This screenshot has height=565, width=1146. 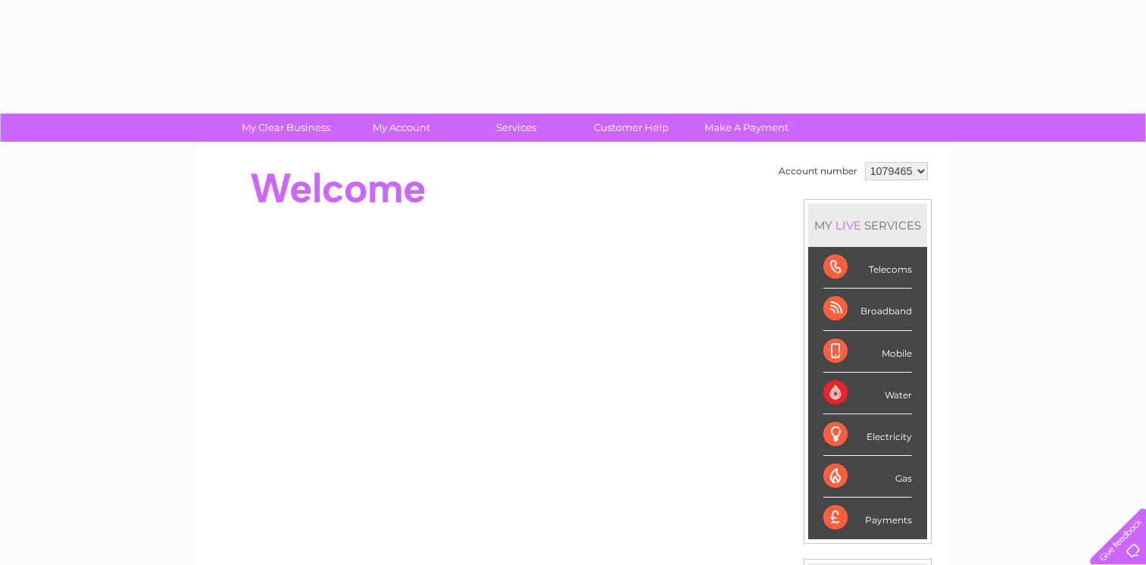 What do you see at coordinates (867, 393) in the screenshot?
I see `div: Water` at bounding box center [867, 393].